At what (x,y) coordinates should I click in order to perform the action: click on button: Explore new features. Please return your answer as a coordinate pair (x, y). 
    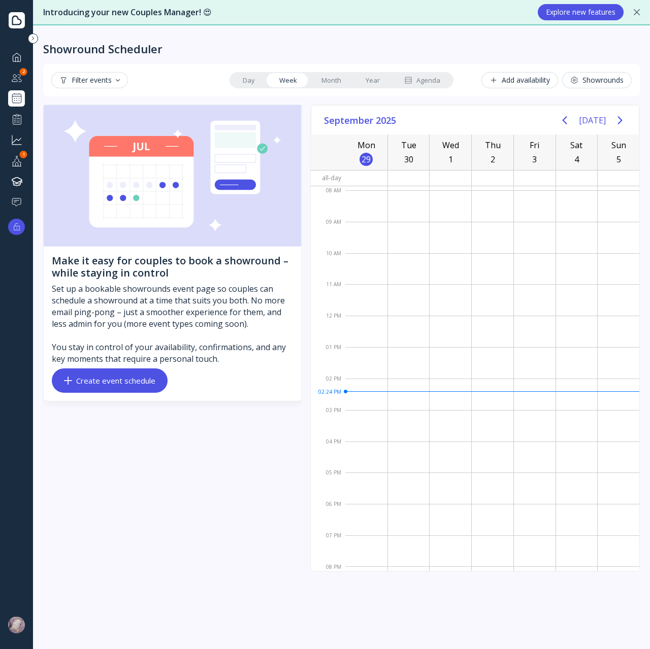
    Looking at the image, I should click on (580, 12).